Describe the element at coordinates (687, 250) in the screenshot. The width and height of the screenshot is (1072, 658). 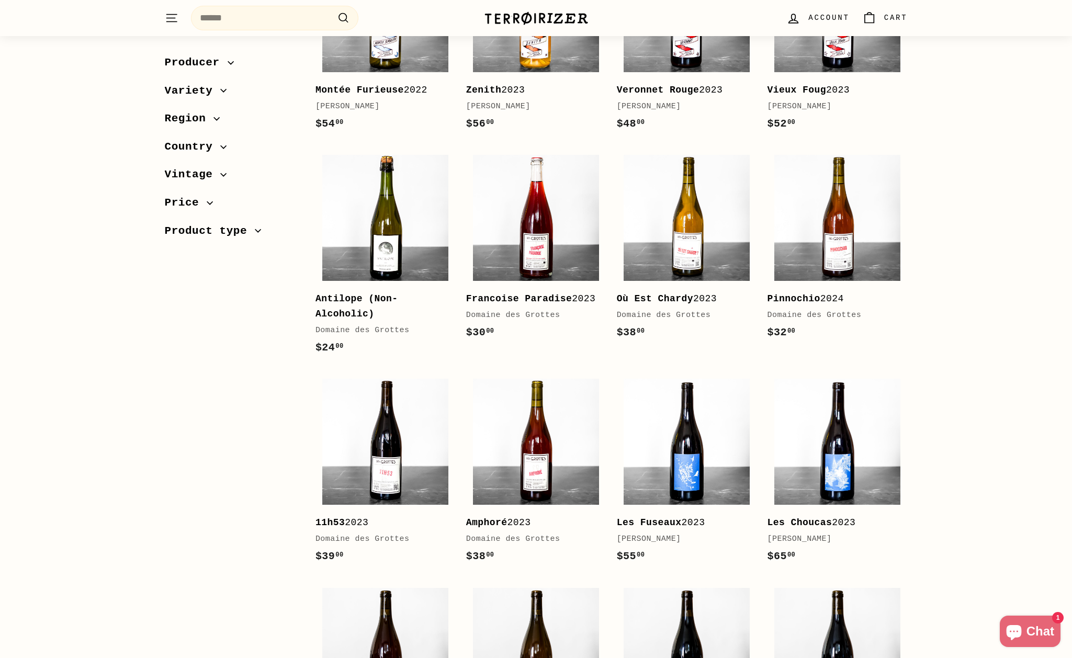
I see `a: Où Est Chardy2023Domaine des Grottes` at that location.